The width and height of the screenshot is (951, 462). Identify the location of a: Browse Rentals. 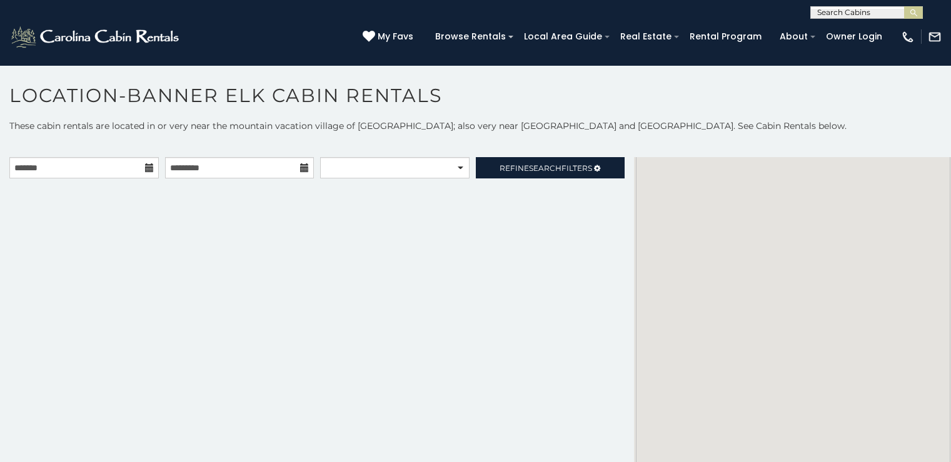
(470, 36).